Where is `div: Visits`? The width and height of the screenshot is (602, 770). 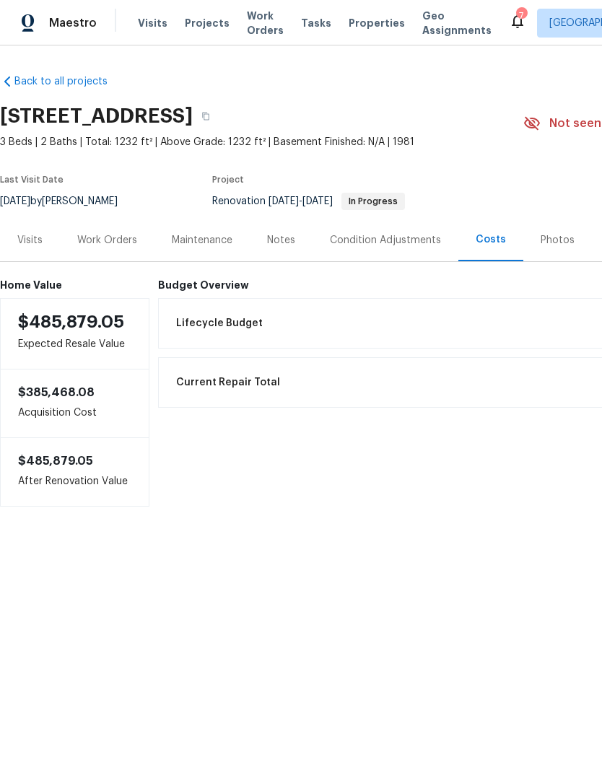 div: Visits is located at coordinates (30, 240).